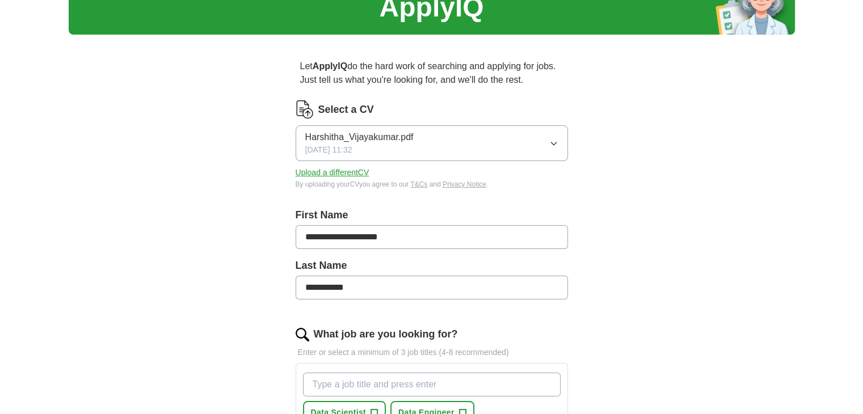 Image resolution: width=863 pixels, height=414 pixels. I want to click on span: Harshitha_Vijayakumar.pdf, so click(359, 137).